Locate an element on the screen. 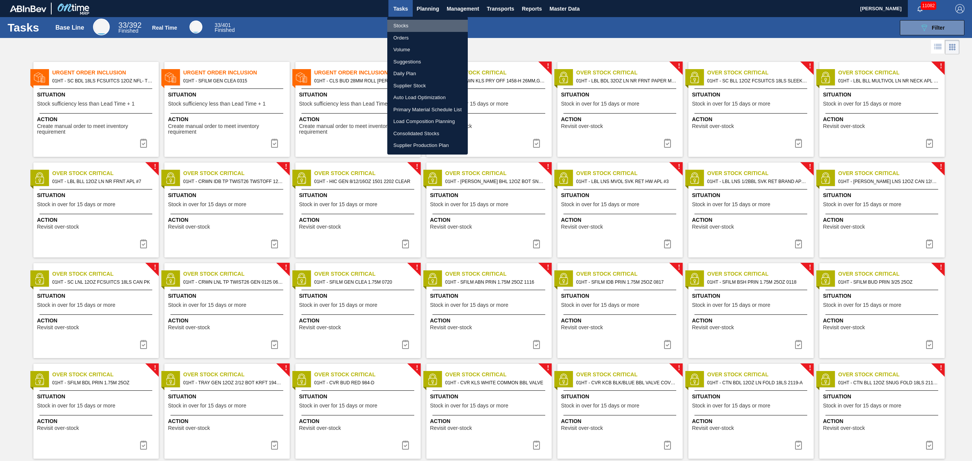 Image resolution: width=972 pixels, height=461 pixels. li: Consolidated Stocks is located at coordinates (427, 134).